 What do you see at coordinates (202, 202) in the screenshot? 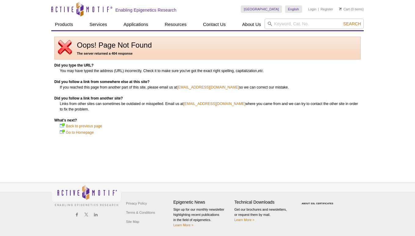
I see `h4: Epigenetic News` at bounding box center [202, 202].